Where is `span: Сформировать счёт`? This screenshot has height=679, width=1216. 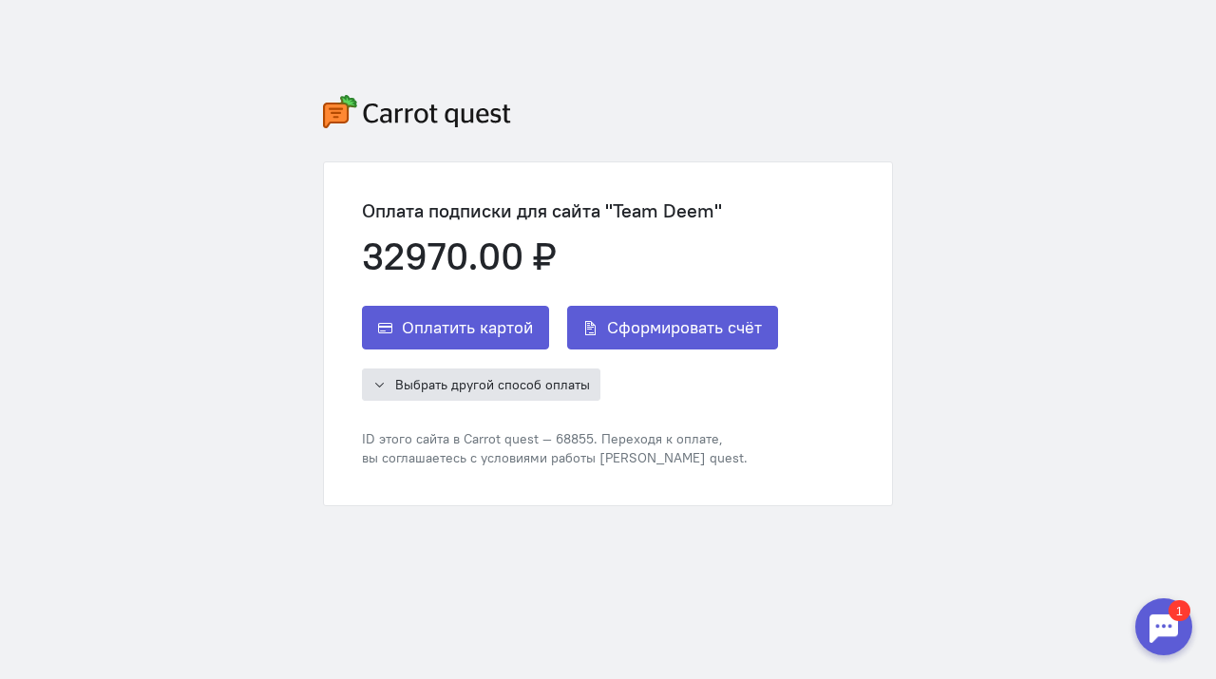 span: Сформировать счёт is located at coordinates (684, 328).